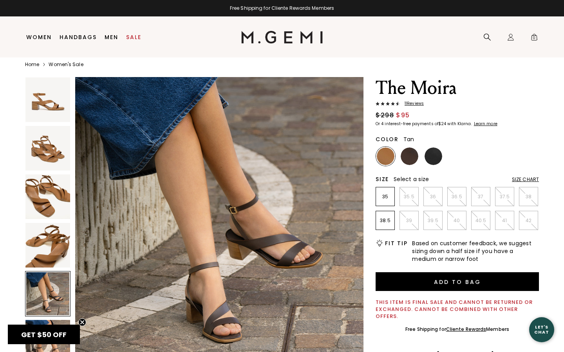 This screenshot has width=564, height=352. I want to click on a: Men, so click(111, 37).